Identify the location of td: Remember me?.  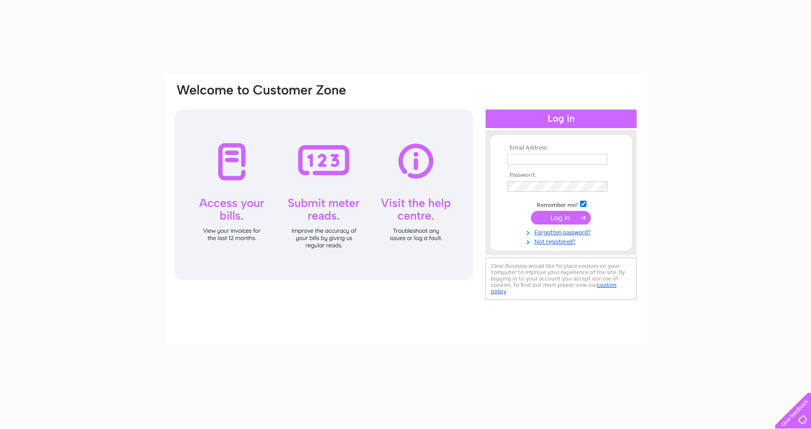
(561, 204).